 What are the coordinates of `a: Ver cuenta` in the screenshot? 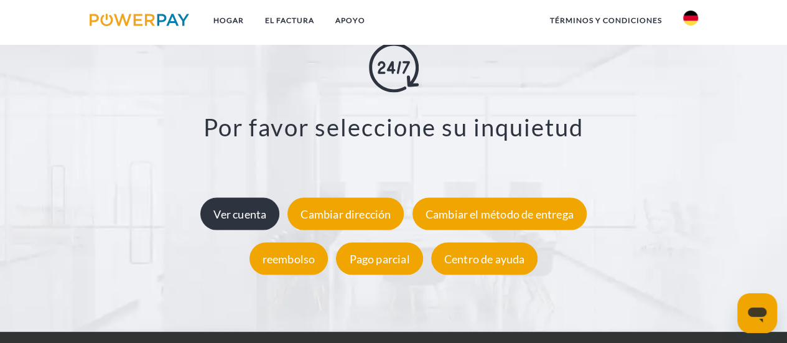 It's located at (240, 214).